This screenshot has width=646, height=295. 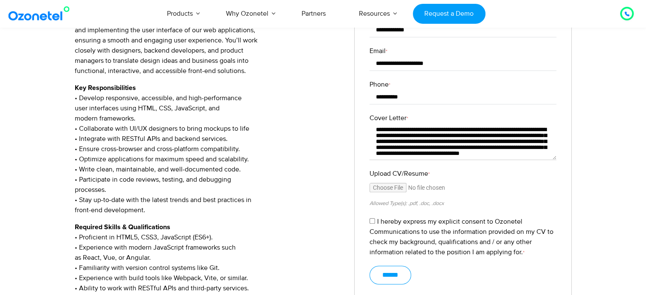 What do you see at coordinates (122, 227) in the screenshot?
I see `strong: Required Skills & Qualifications` at bounding box center [122, 227].